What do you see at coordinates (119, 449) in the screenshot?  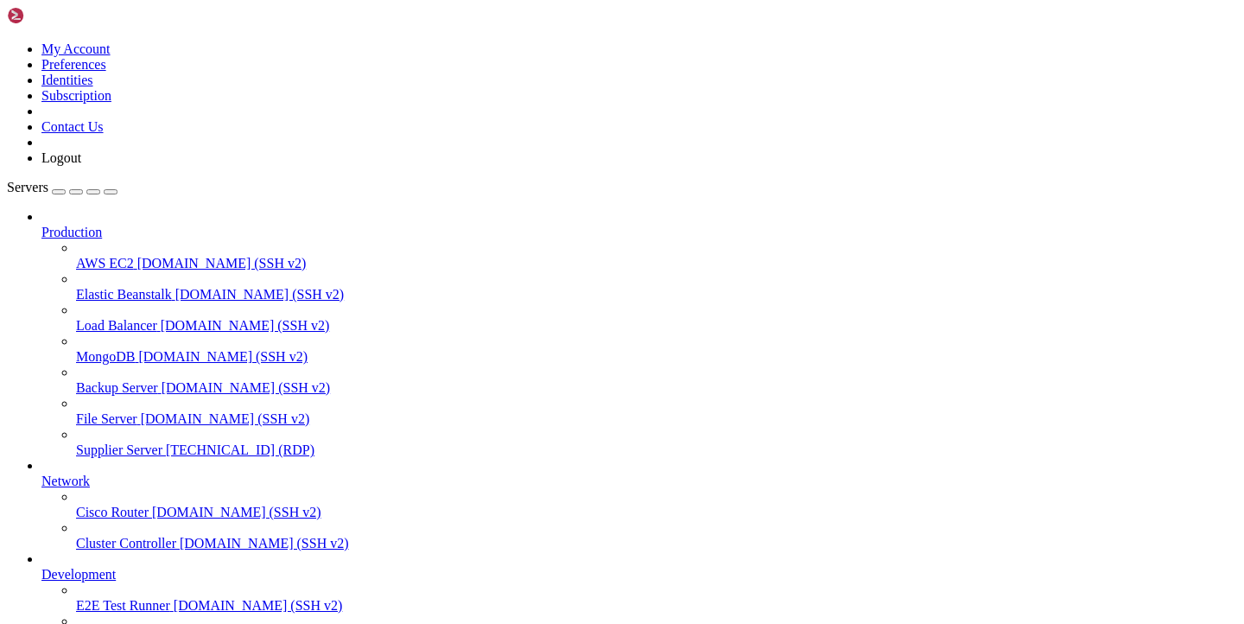 I see `span: Supplier Server` at bounding box center [119, 449].